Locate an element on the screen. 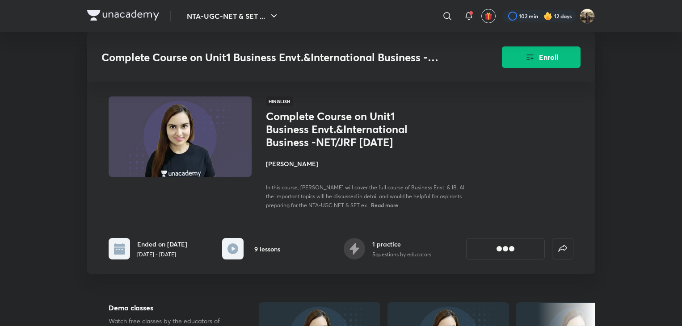 This screenshot has height=326, width=682. button: [object Object] is located at coordinates (505, 249).